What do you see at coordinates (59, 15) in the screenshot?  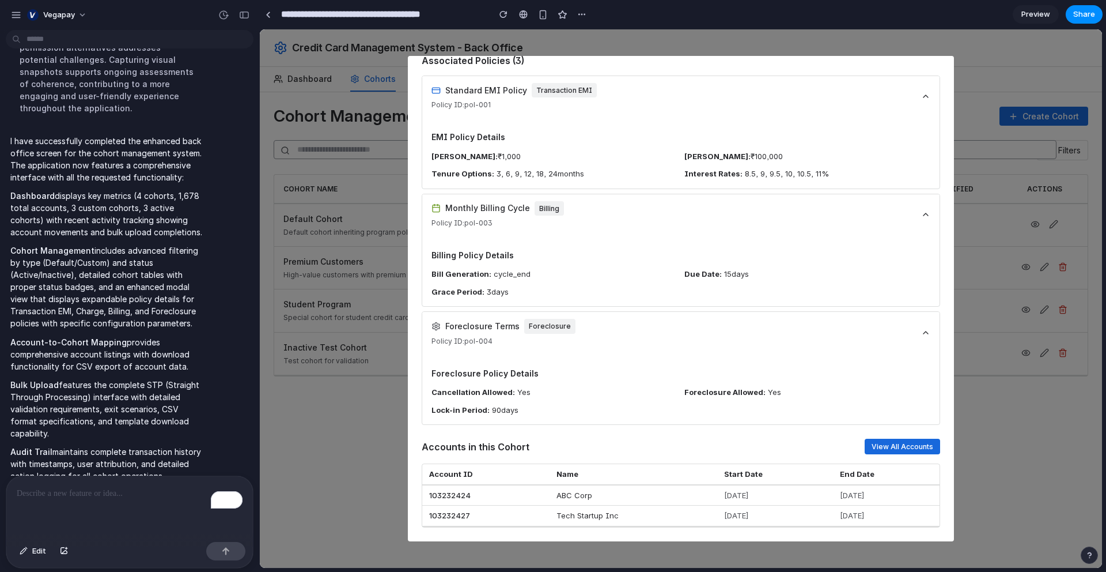 I see `span: Vegapay` at bounding box center [59, 15].